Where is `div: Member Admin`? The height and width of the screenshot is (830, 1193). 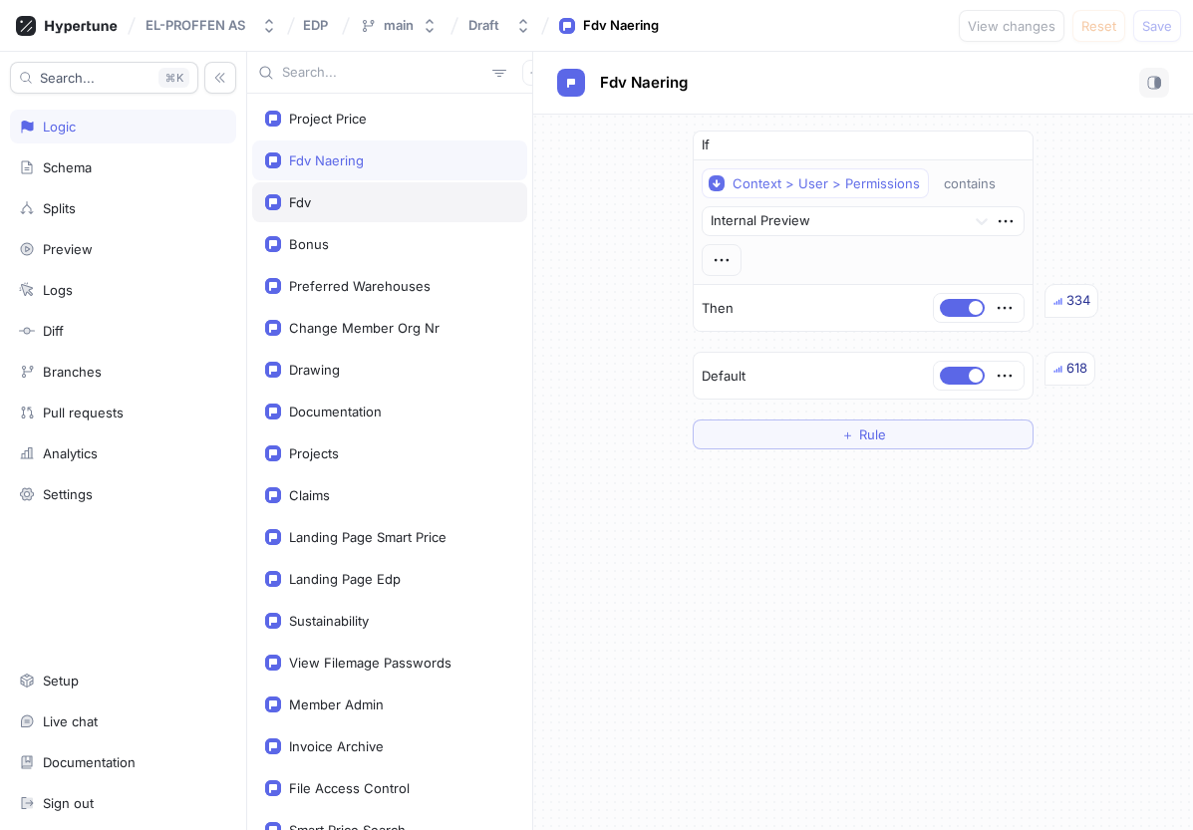 div: Member Admin is located at coordinates (336, 705).